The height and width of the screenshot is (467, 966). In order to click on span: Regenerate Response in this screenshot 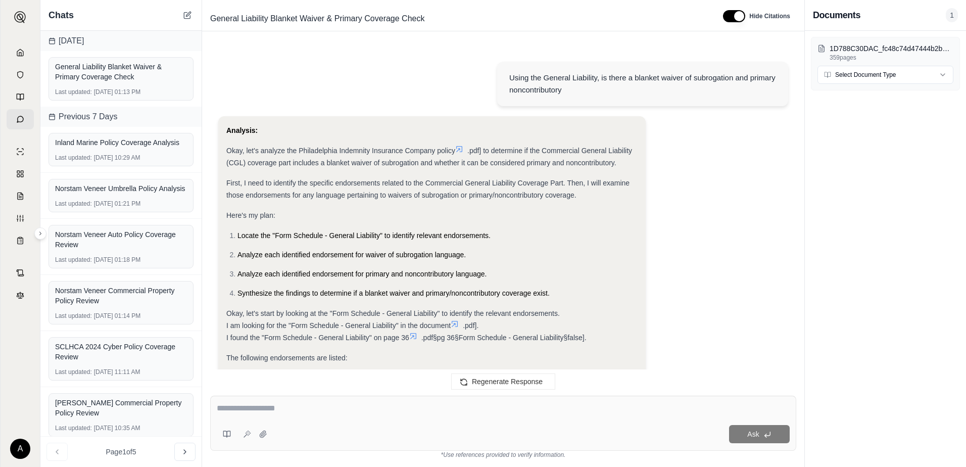, I will do `click(507, 381)`.